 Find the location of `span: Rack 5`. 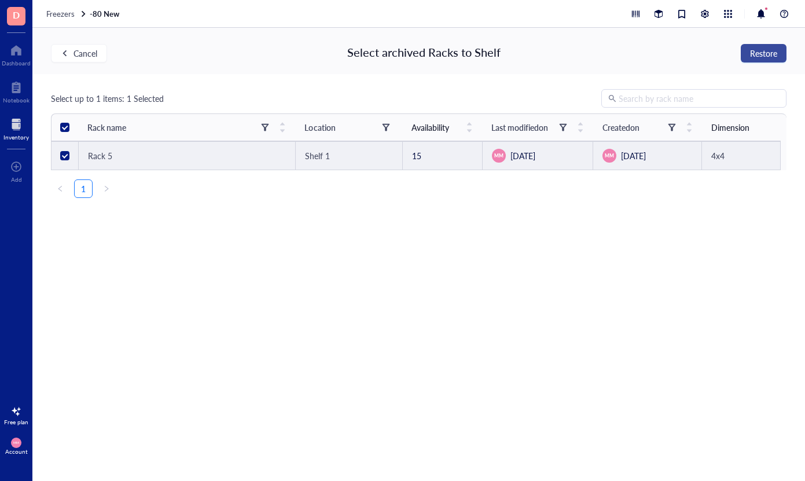

span: Rack 5 is located at coordinates (100, 156).